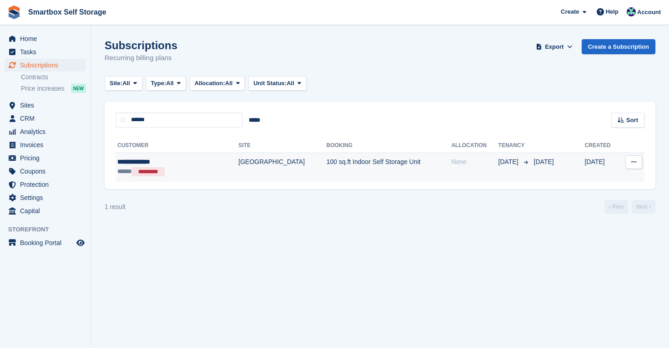 The width and height of the screenshot is (669, 348). Describe the element at coordinates (474, 146) in the screenshot. I see `th: Allocation` at that location.